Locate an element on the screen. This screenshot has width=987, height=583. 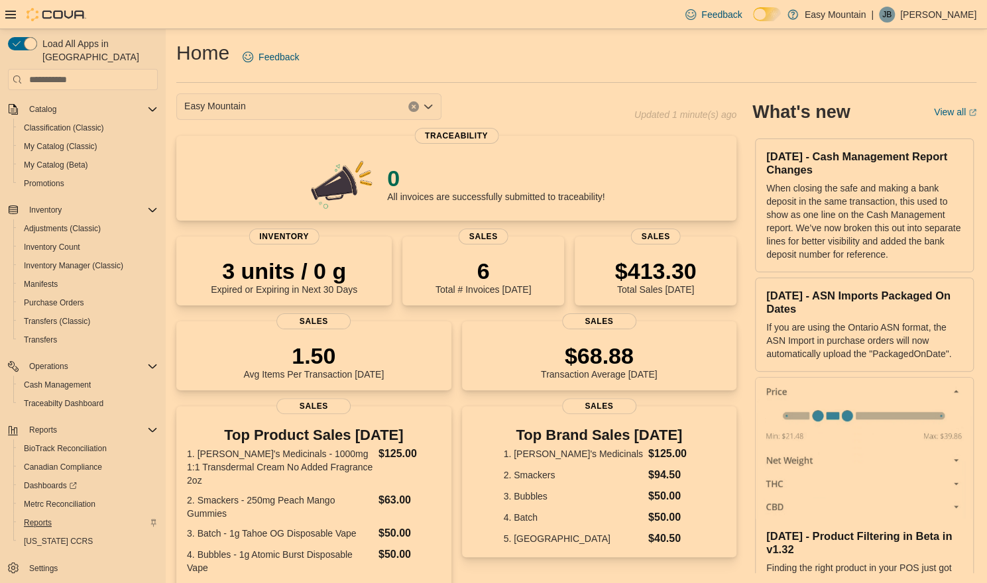
button: Promotions is located at coordinates (88, 184).